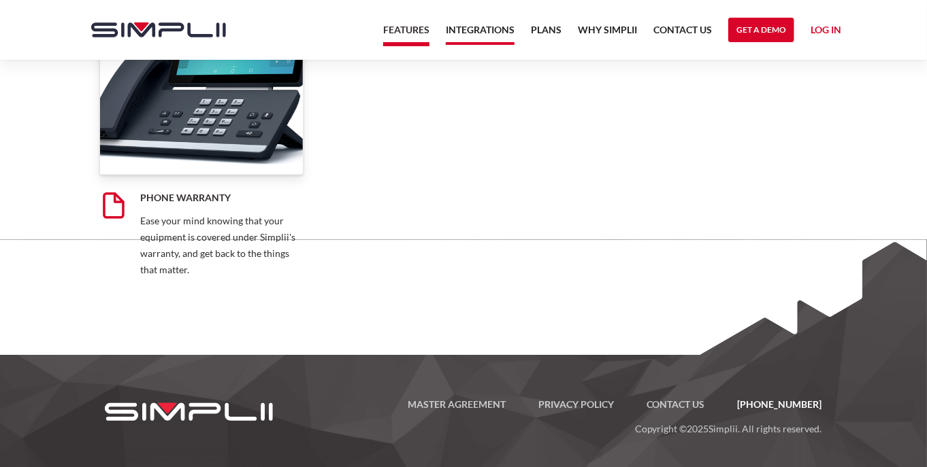 The image size is (927, 467). I want to click on a: Master Agreement, so click(457, 405).